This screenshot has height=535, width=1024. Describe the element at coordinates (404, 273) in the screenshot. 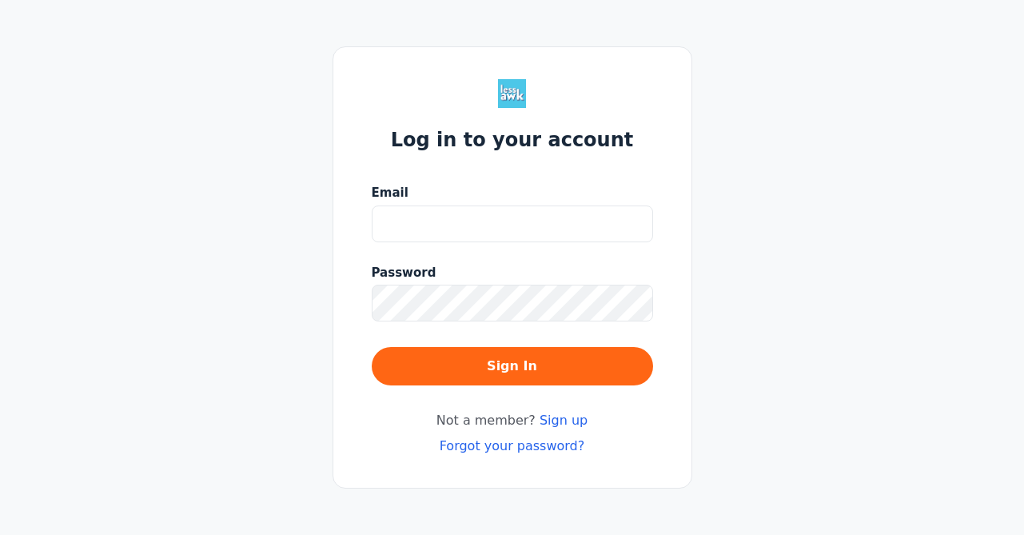

I see `span: Password` at that location.